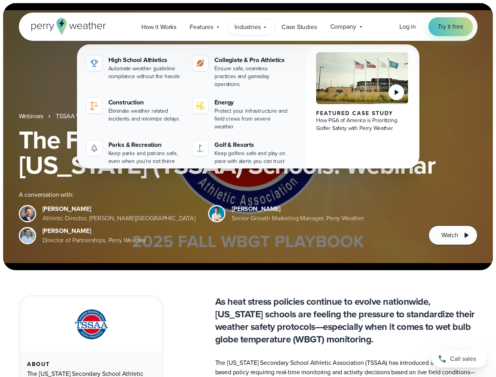  I want to click on div: Construction, so click(146, 102).